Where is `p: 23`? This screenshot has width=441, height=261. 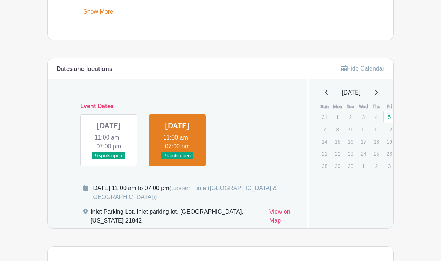 p: 23 is located at coordinates (350, 154).